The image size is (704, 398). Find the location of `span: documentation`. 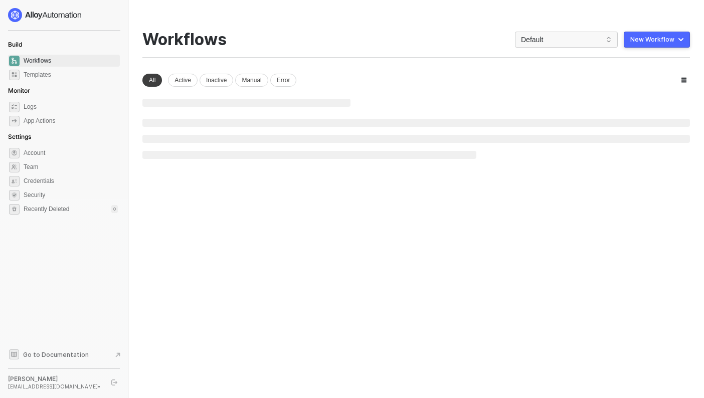

span: documentation is located at coordinates (14, 354).